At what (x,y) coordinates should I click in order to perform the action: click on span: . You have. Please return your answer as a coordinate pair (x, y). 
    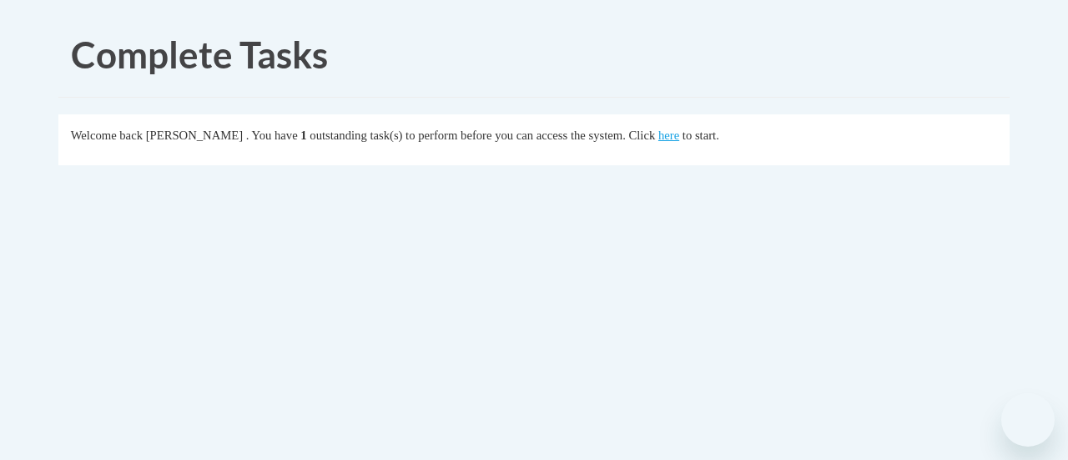
    Looking at the image, I should click on (272, 135).